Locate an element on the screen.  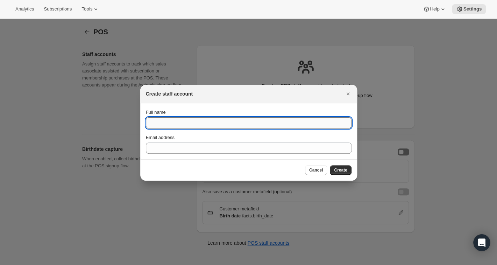
button: Create is located at coordinates (340, 170).